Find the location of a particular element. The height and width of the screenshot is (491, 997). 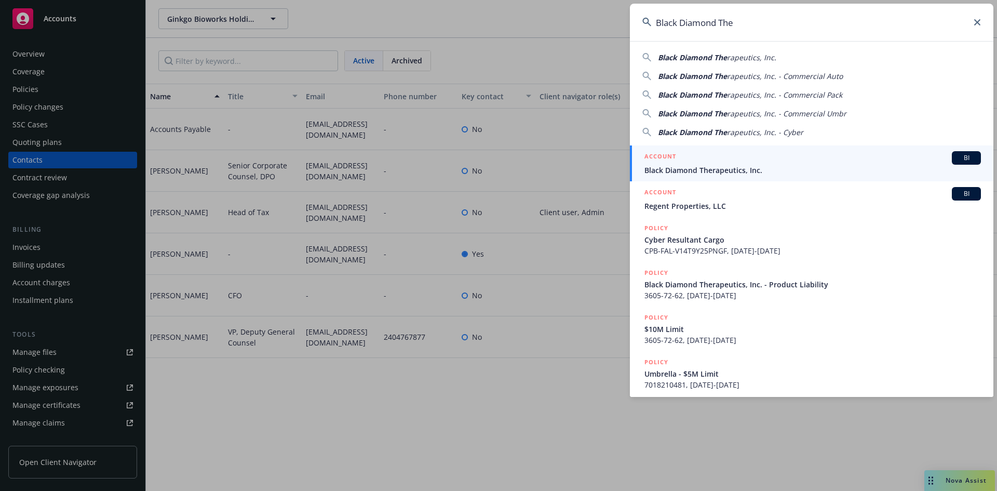

span: Black Diamond Therapeutics, Inc. is located at coordinates (813, 170).